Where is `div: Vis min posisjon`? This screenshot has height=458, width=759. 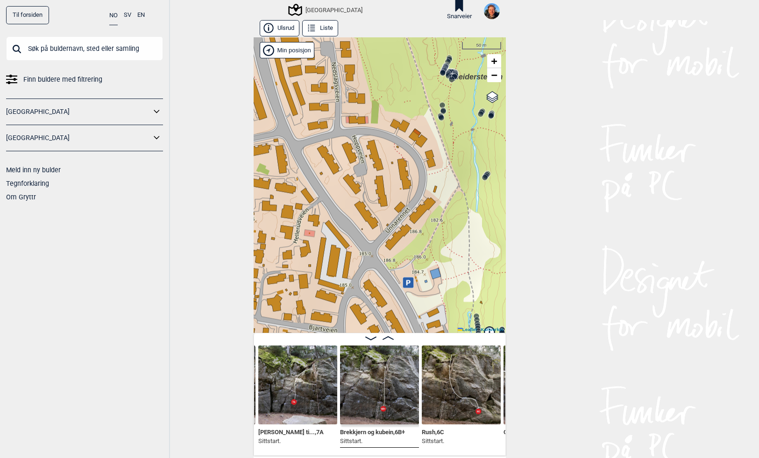 div: Vis min posisjon is located at coordinates (287, 50).